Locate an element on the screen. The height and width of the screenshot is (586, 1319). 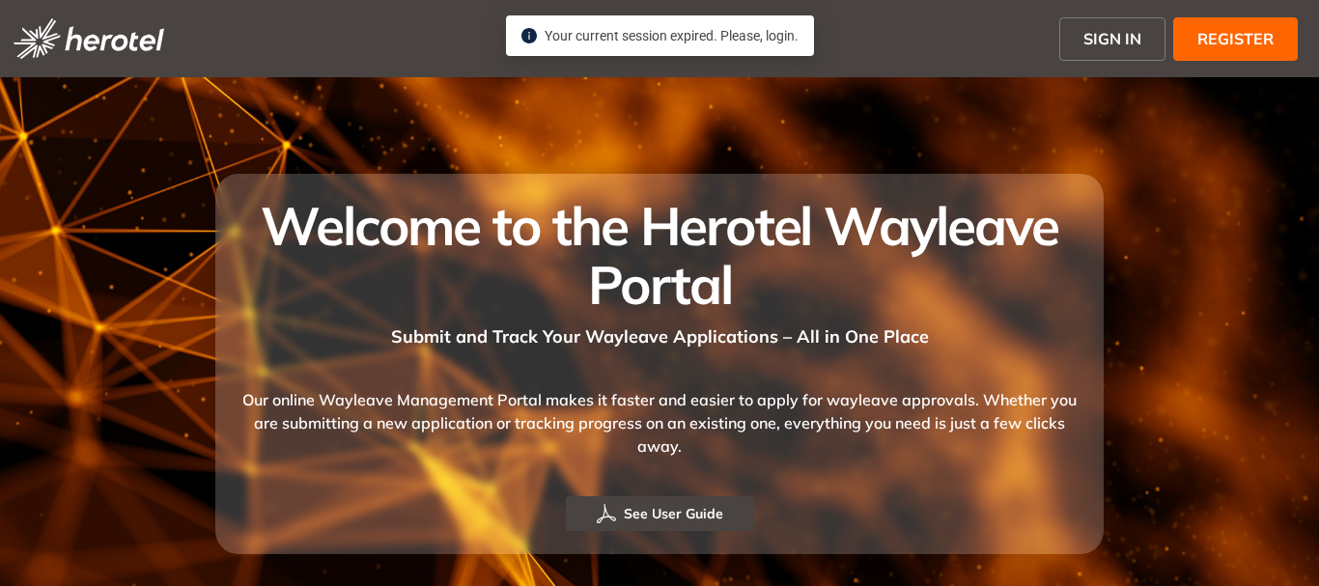
button: See User Guide is located at coordinates (660, 514).